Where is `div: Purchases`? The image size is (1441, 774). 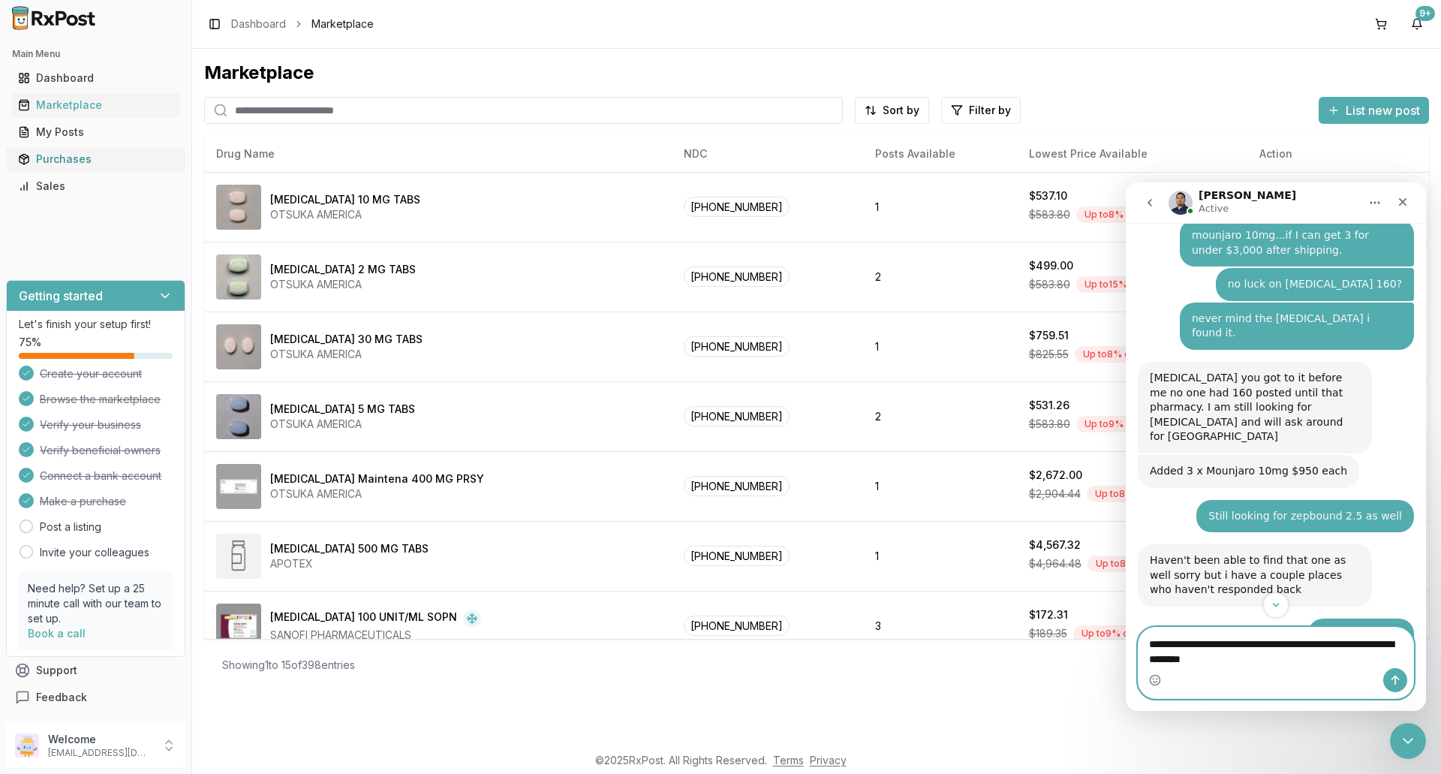
div: Purchases is located at coordinates (95, 159).